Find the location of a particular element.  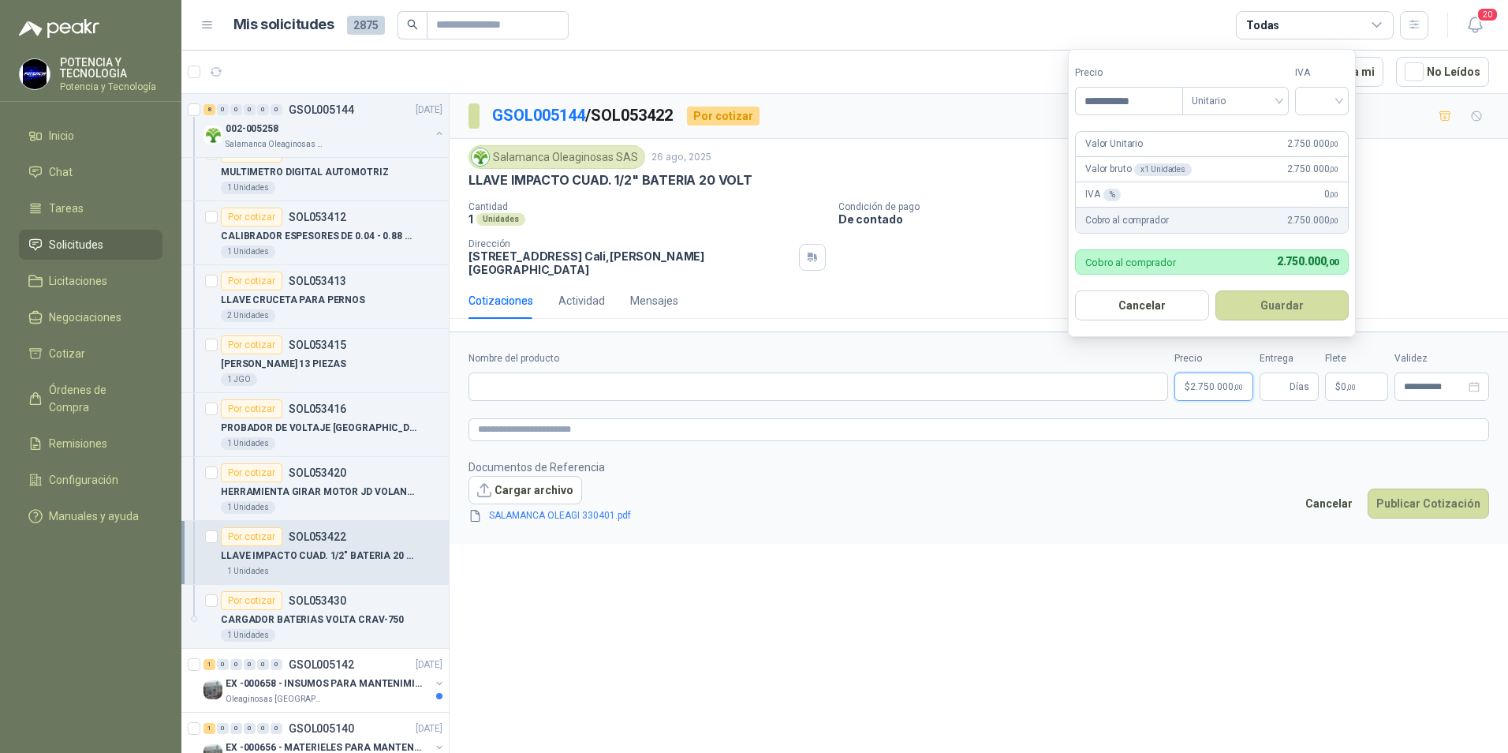

p: CALIBRADOR ESPESORES DE 0.04 - 0.88 MM is located at coordinates (319, 236).